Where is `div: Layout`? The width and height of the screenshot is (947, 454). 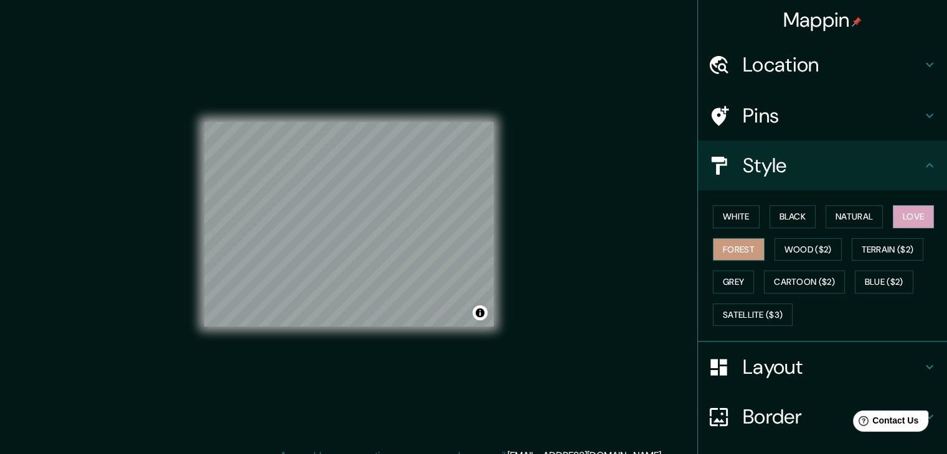 div: Layout is located at coordinates (822, 367).